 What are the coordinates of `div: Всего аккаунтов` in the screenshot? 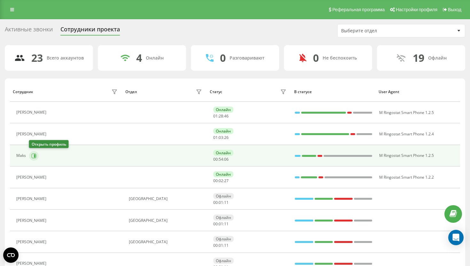 It's located at (65, 58).